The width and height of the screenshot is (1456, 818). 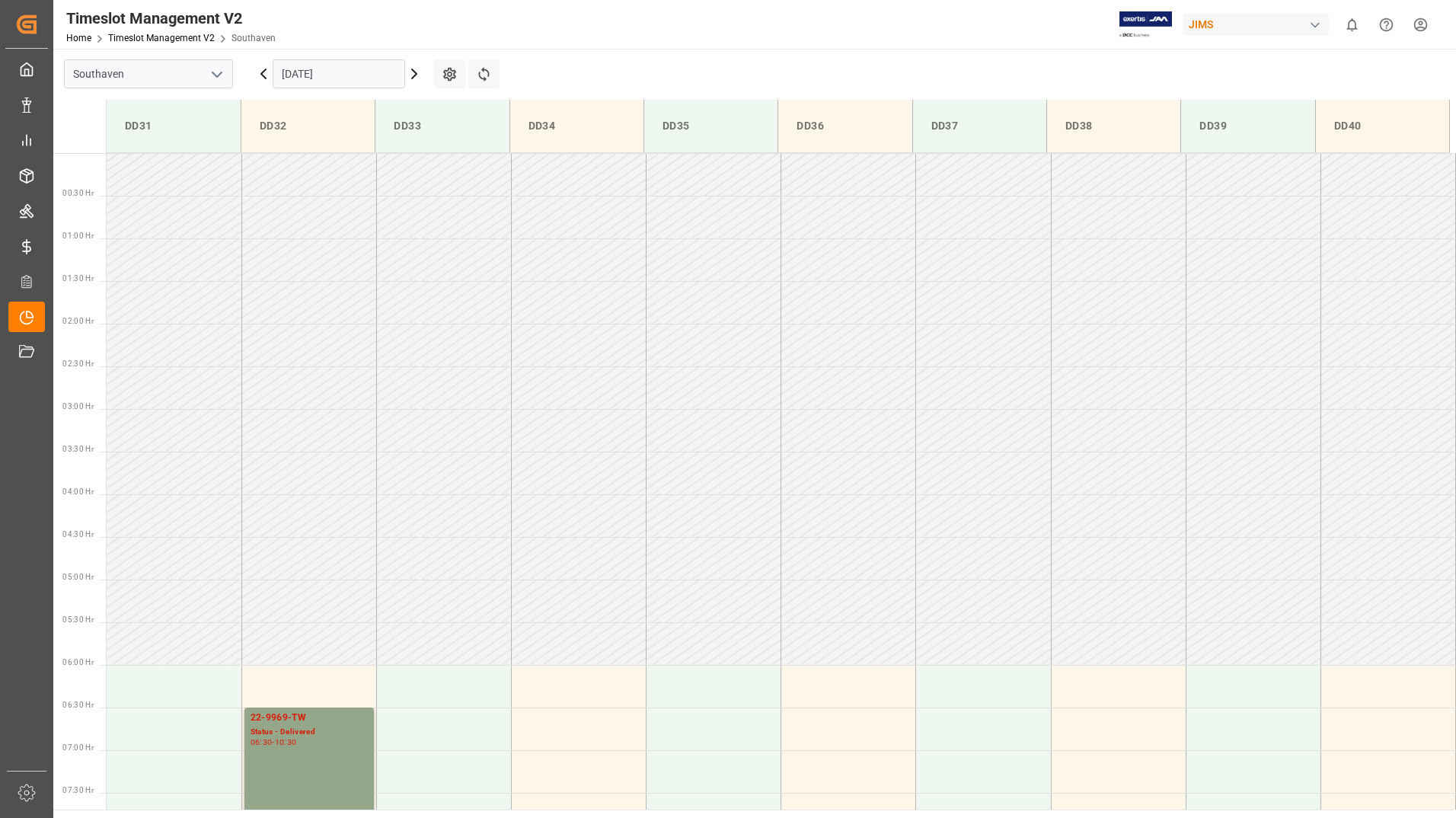 What do you see at coordinates (980, 125) in the screenshot?
I see `div: DD37` at bounding box center [980, 125].